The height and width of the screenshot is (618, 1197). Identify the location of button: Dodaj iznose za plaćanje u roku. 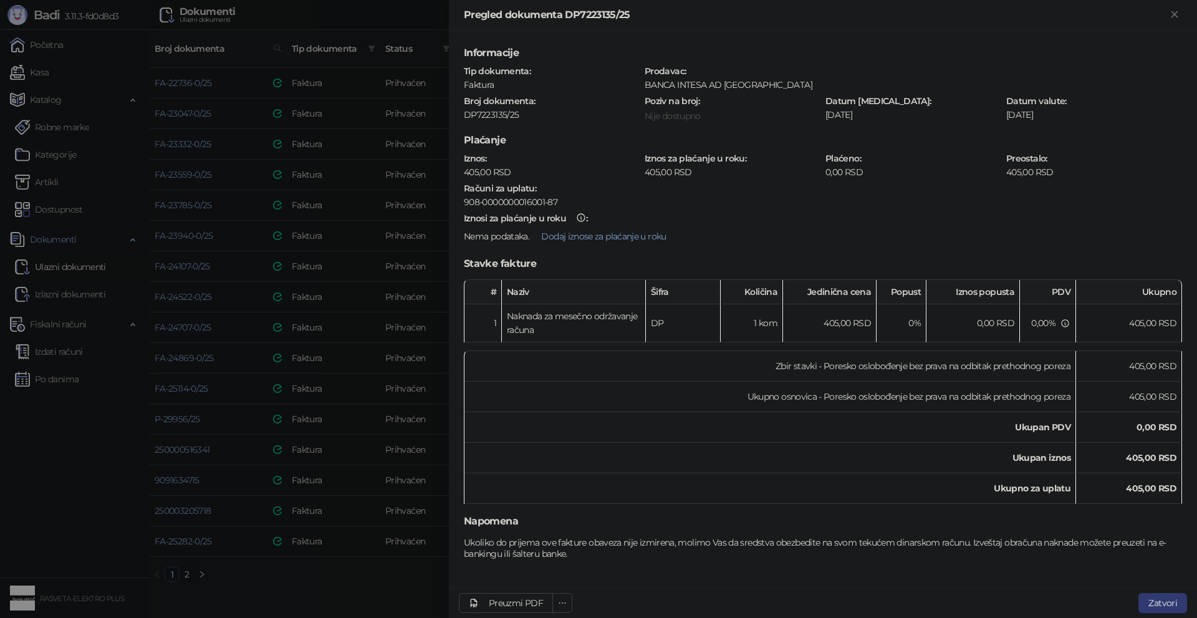
(603, 236).